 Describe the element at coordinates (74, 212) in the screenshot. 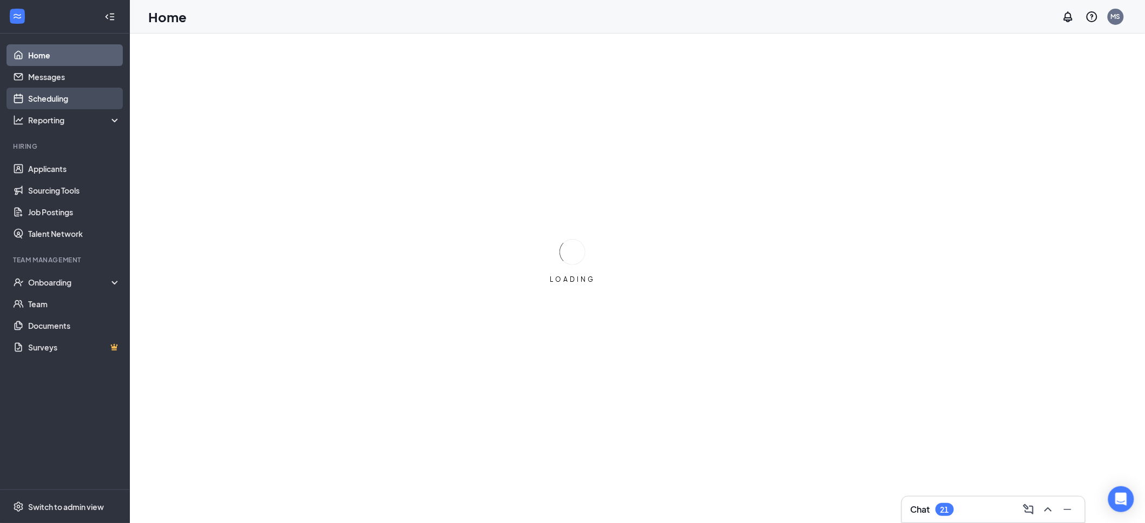

I see `a: Job Postings` at that location.